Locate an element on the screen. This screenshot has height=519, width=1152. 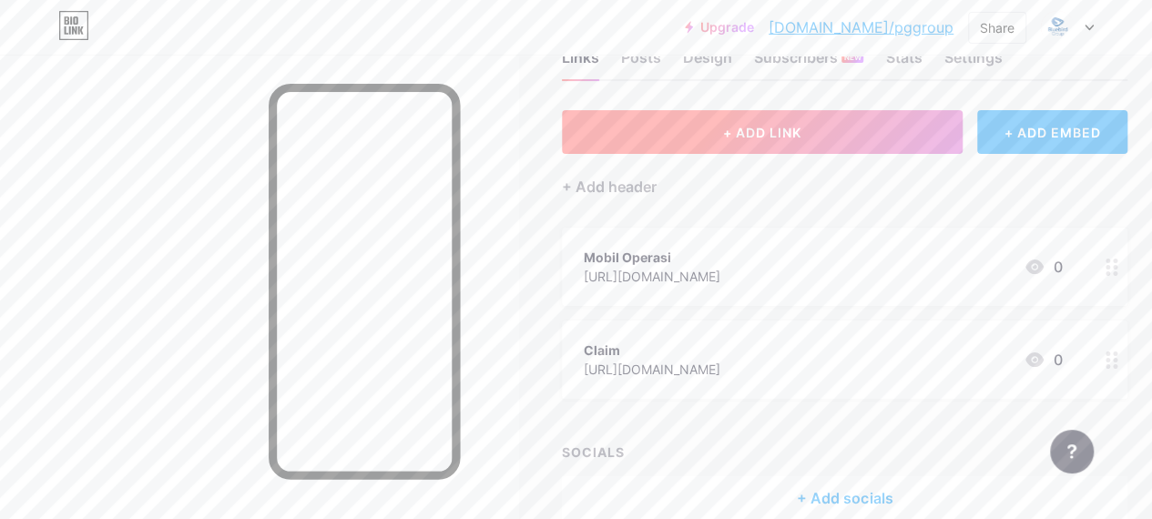
div: + Add header is located at coordinates (609, 187).